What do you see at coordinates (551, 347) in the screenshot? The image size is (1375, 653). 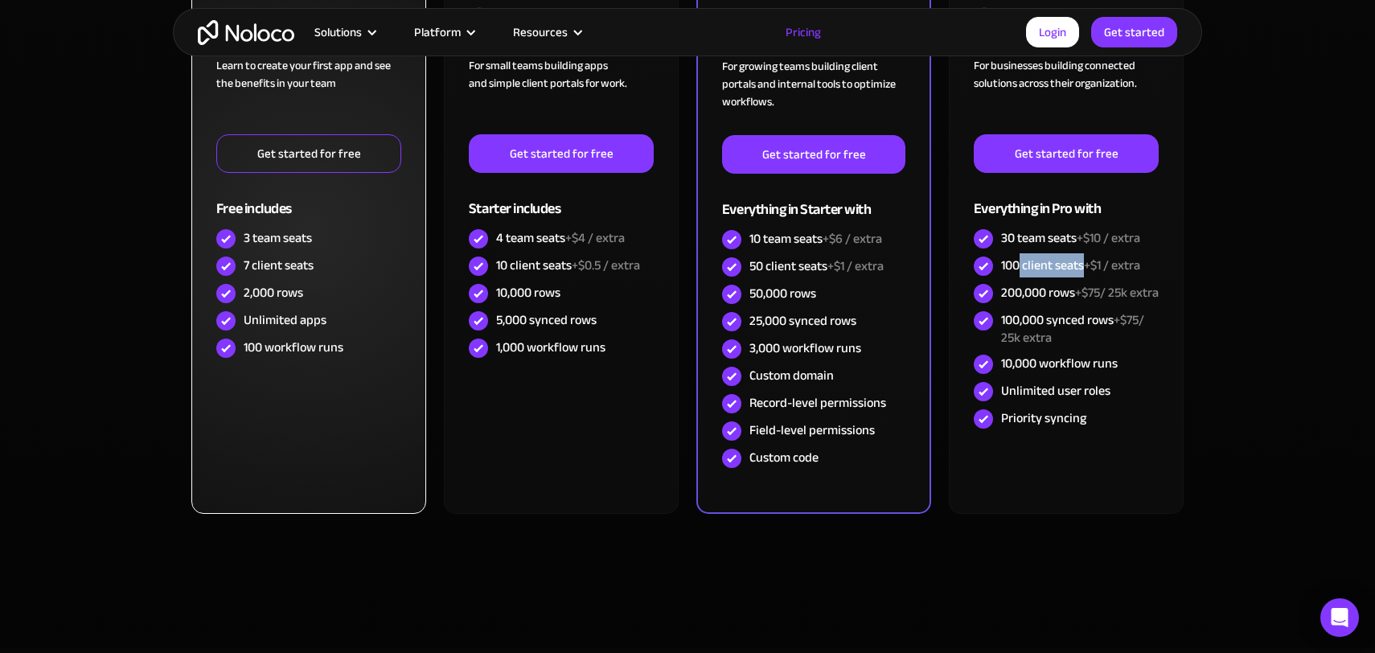 I see `div: 1,000 workflow runs` at bounding box center [551, 347].